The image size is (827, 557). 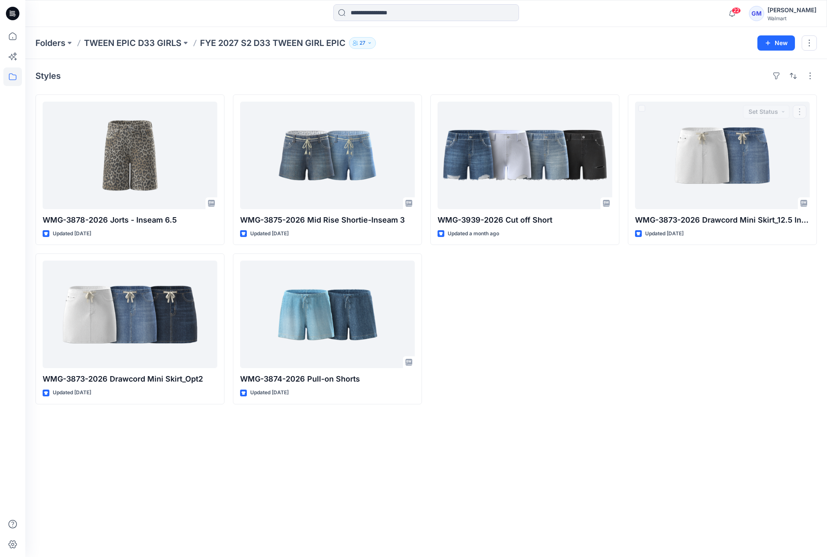 I want to click on p: Updated a month ago, so click(x=473, y=234).